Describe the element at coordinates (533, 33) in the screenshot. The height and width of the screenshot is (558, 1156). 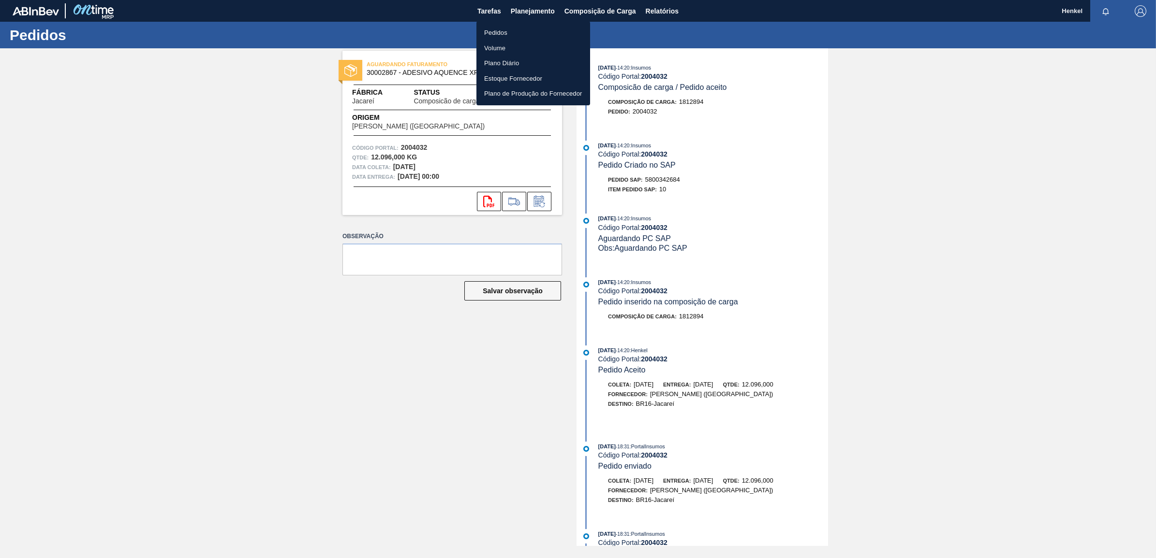
I see `li: Pedidos` at that location.